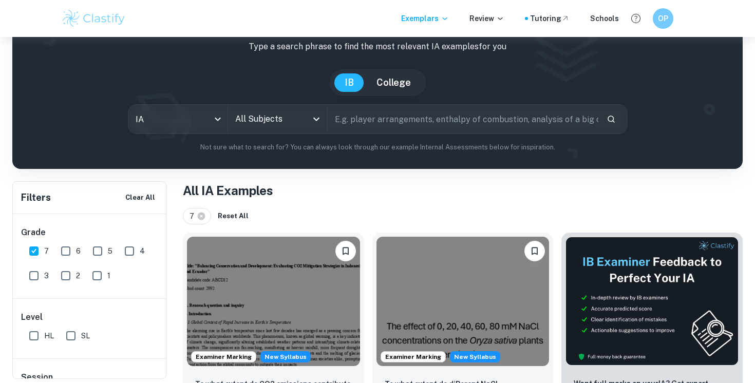 This screenshot has width=755, height=383. Describe the element at coordinates (78, 251) in the screenshot. I see `span: 6` at that location.